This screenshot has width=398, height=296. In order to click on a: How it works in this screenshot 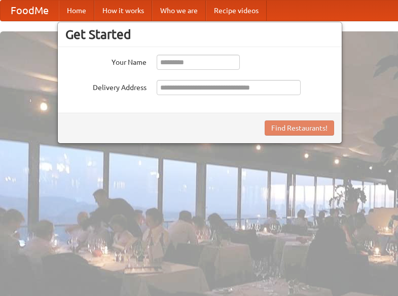, I will do `click(123, 11)`.